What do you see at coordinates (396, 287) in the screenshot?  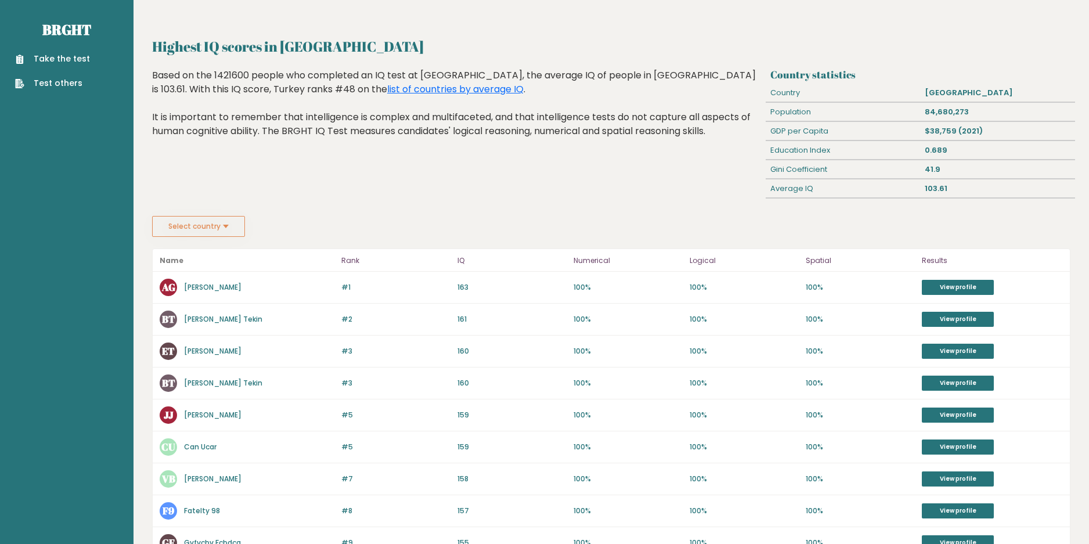 I see `p: #1` at bounding box center [396, 287].